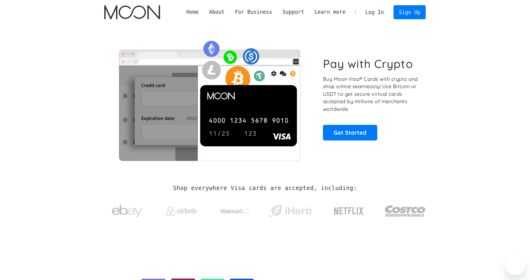 The height and width of the screenshot is (280, 530). What do you see at coordinates (293, 12) in the screenshot?
I see `div: Support` at bounding box center [293, 12].